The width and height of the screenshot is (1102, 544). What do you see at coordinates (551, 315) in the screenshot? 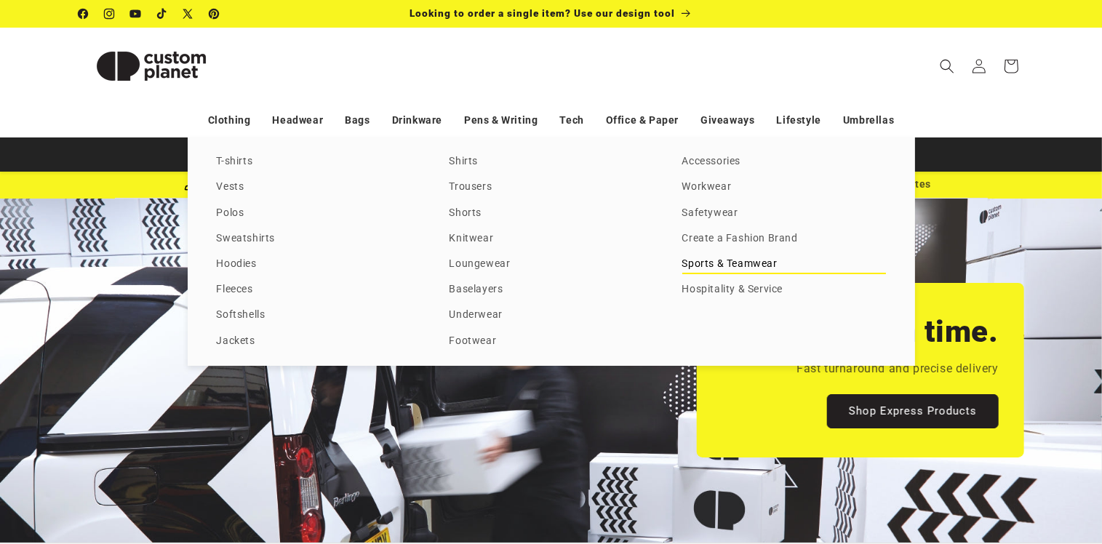
I see `a: Underwear` at bounding box center [551, 315].